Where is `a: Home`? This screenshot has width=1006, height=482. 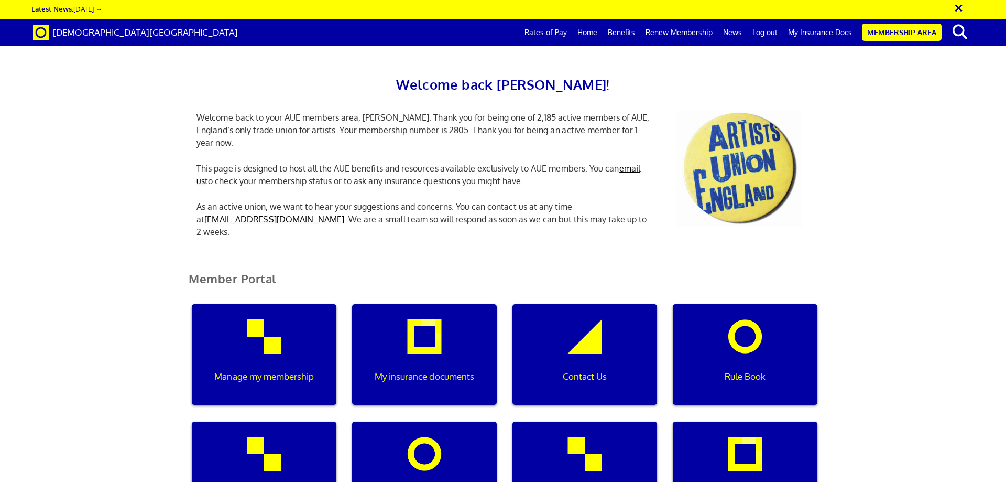 a: Home is located at coordinates (587, 32).